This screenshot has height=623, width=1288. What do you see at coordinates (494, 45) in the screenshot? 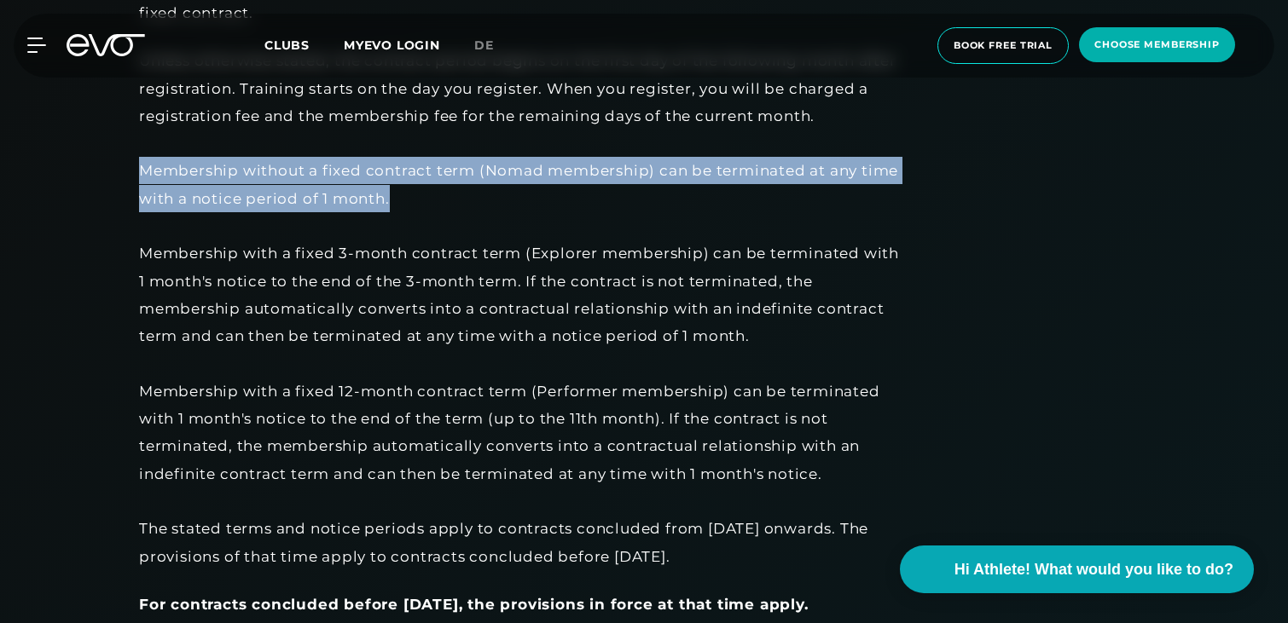
I see `a: de` at bounding box center [494, 45].